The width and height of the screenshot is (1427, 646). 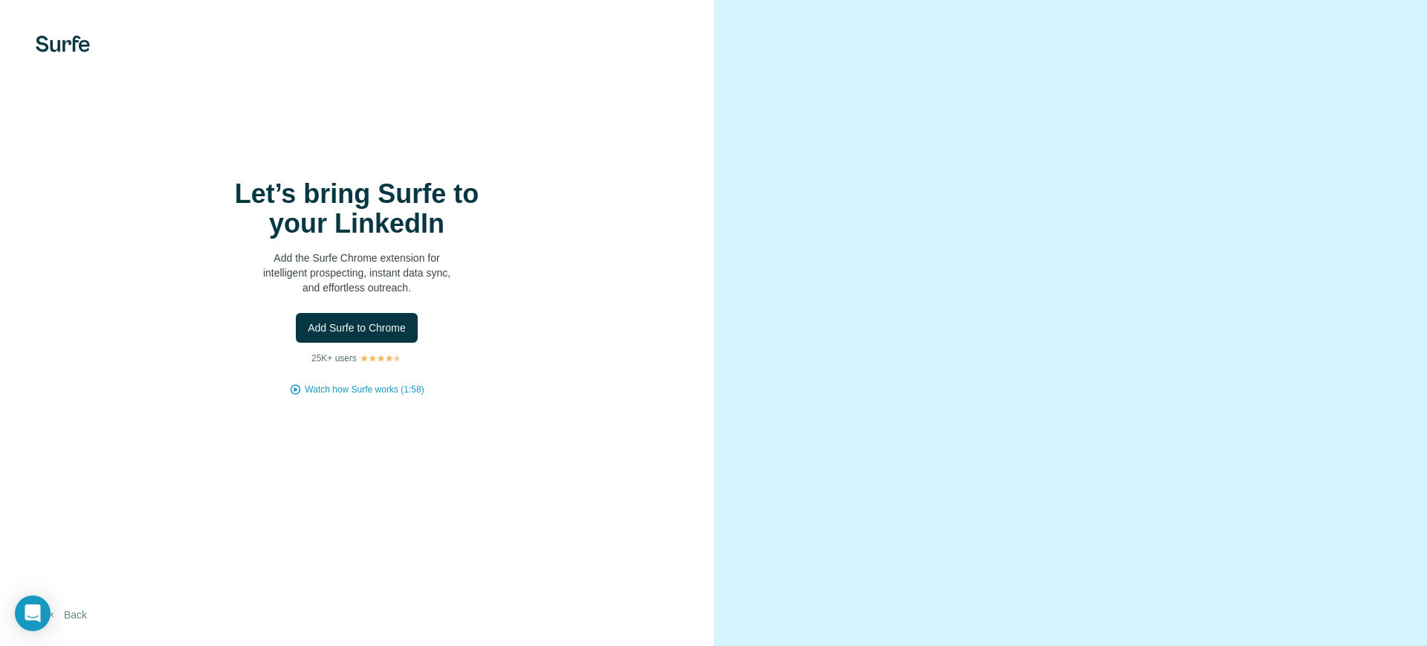 What do you see at coordinates (33, 613) in the screenshot?
I see `div: Open Intercom Messenger` at bounding box center [33, 613].